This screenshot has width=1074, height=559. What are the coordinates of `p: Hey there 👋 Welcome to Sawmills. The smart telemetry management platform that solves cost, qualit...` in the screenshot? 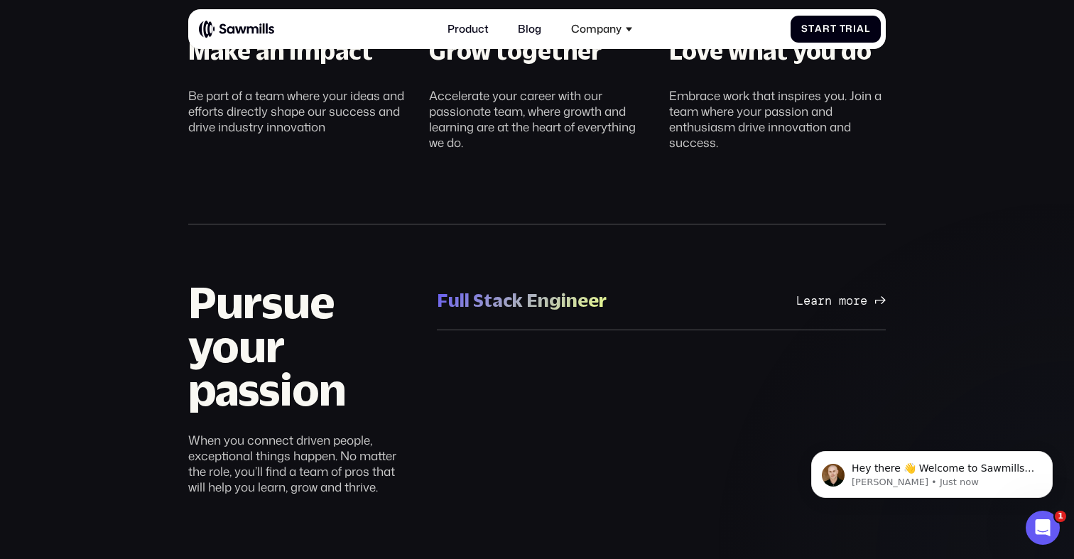 It's located at (153, 48).